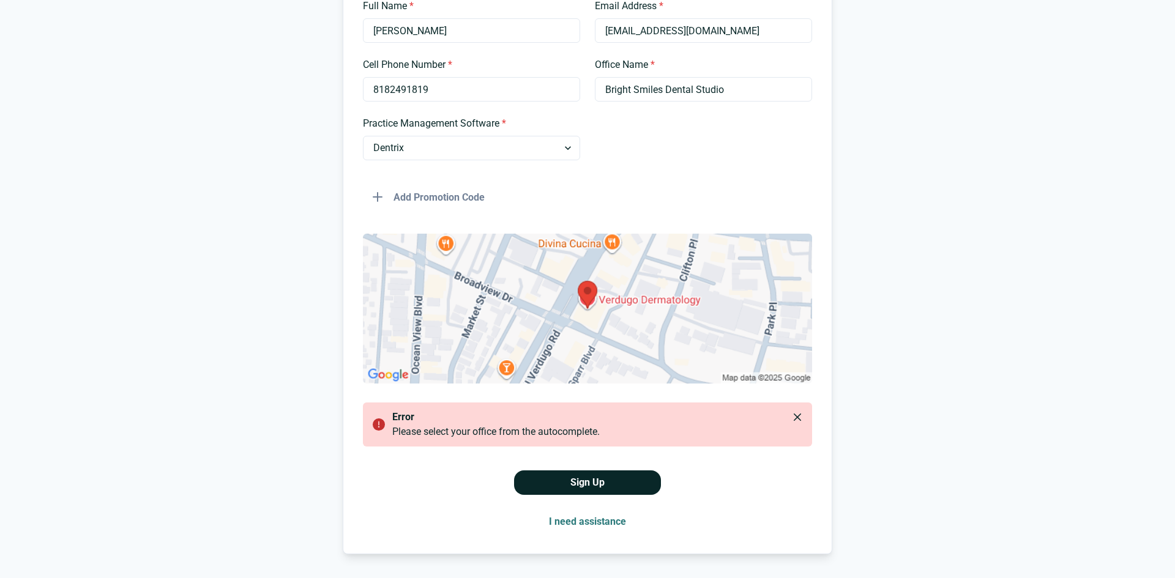 The height and width of the screenshot is (578, 1175). I want to click on label: Cell Phone Number, so click(468, 65).